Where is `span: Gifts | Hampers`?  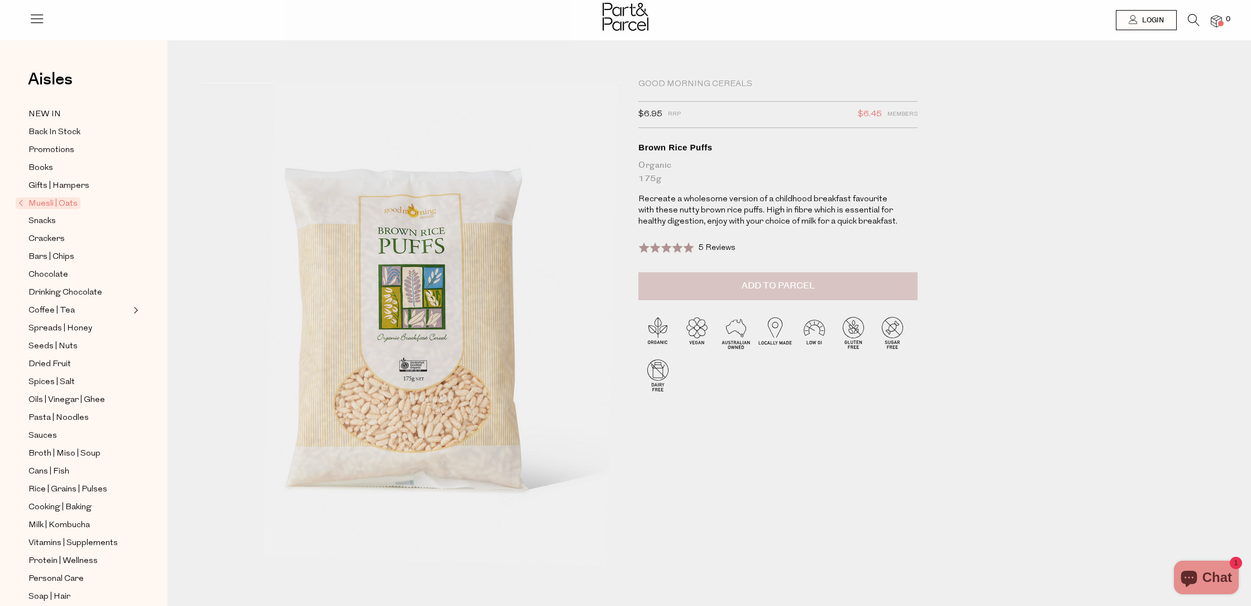 span: Gifts | Hampers is located at coordinates (59, 186).